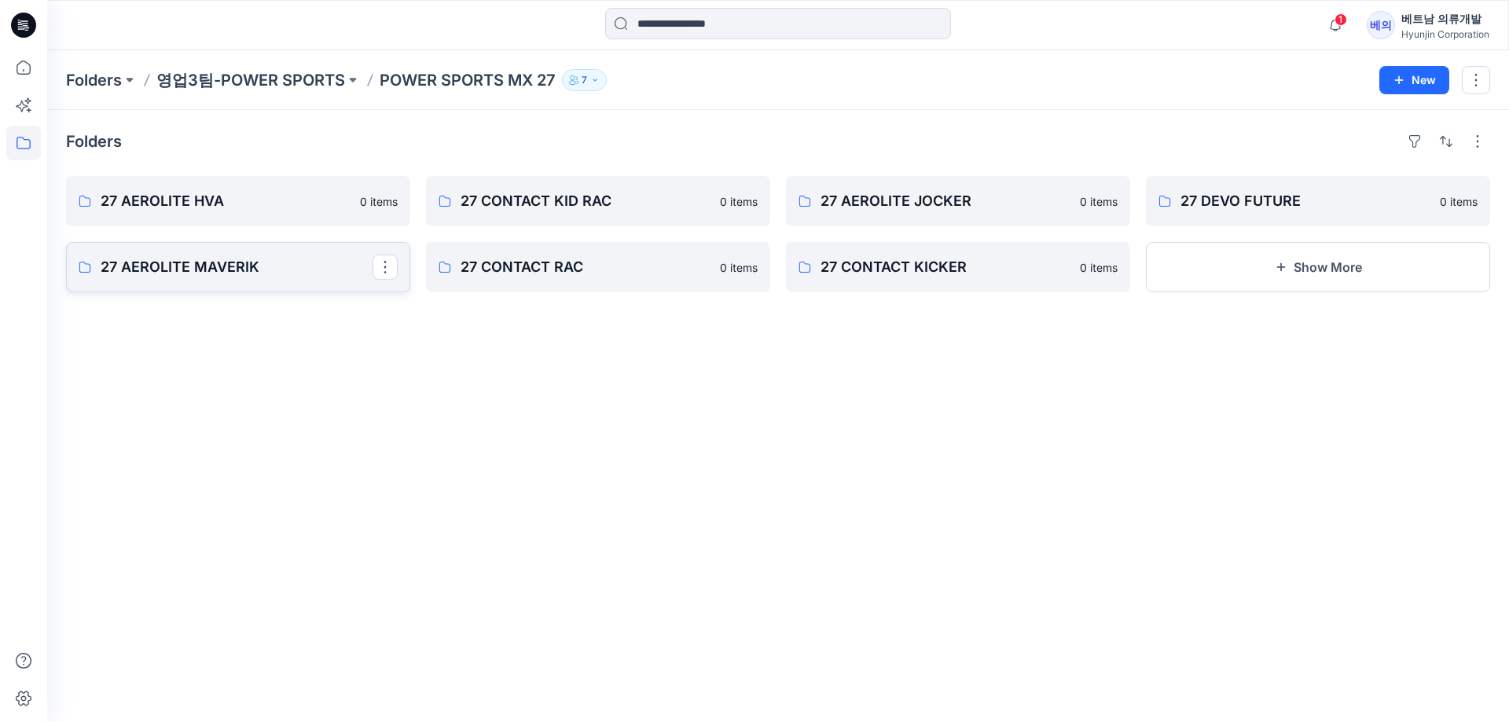  I want to click on p: 27 CONTACT RAC, so click(586, 267).